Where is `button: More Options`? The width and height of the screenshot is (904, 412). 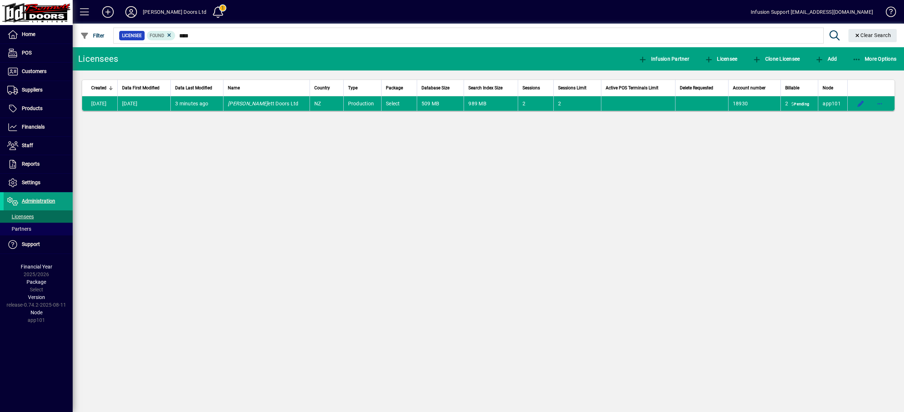 button: More Options is located at coordinates (874, 59).